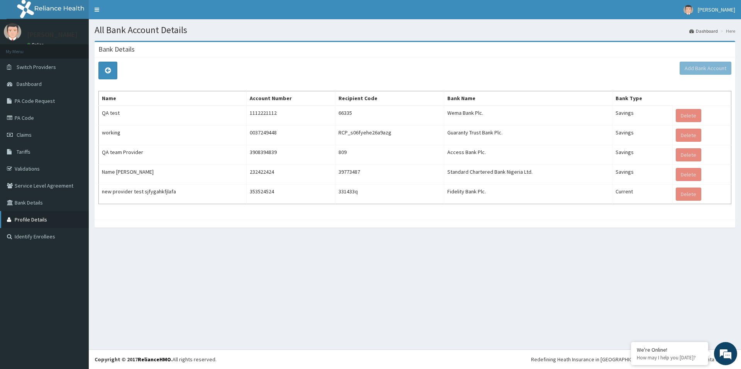 The width and height of the screenshot is (741, 369). What do you see at coordinates (390, 135) in the screenshot?
I see `td: RCP_s06fyehe26a9azg` at bounding box center [390, 135].